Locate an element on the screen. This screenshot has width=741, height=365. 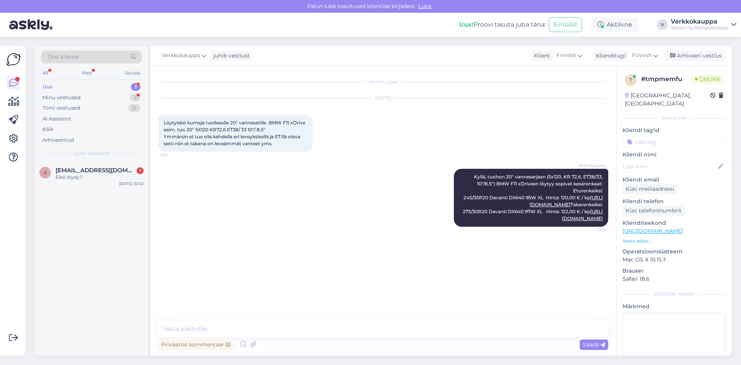
div: Aktiivne is located at coordinates (615, 25).